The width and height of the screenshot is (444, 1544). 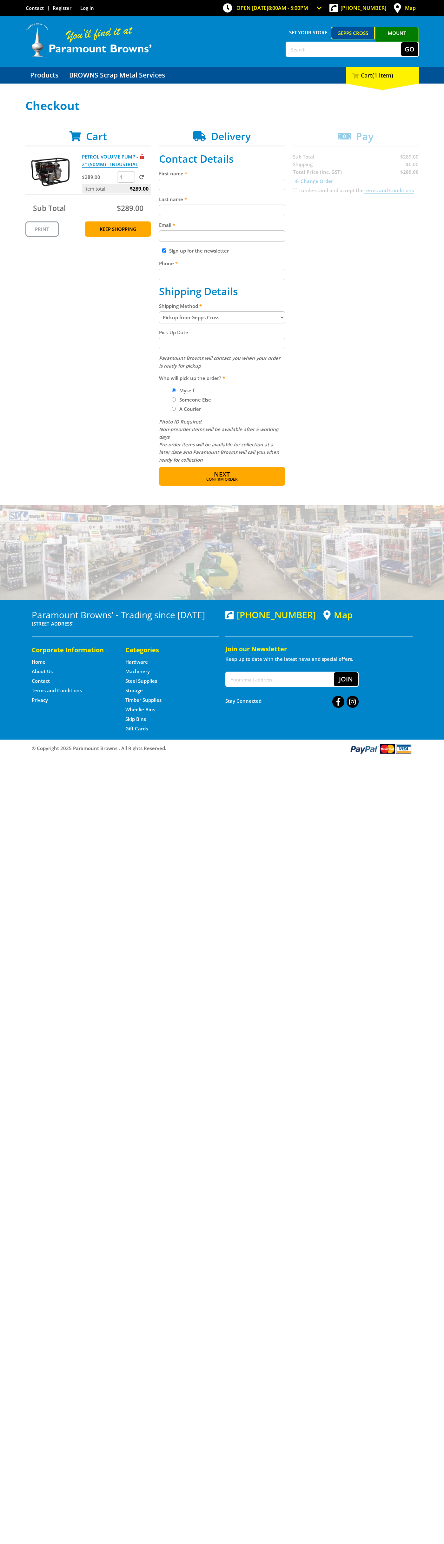 I want to click on img: PETROL VOLUME PUMP - 2" (50MM) - INDUSTRIAL, so click(x=51, y=172).